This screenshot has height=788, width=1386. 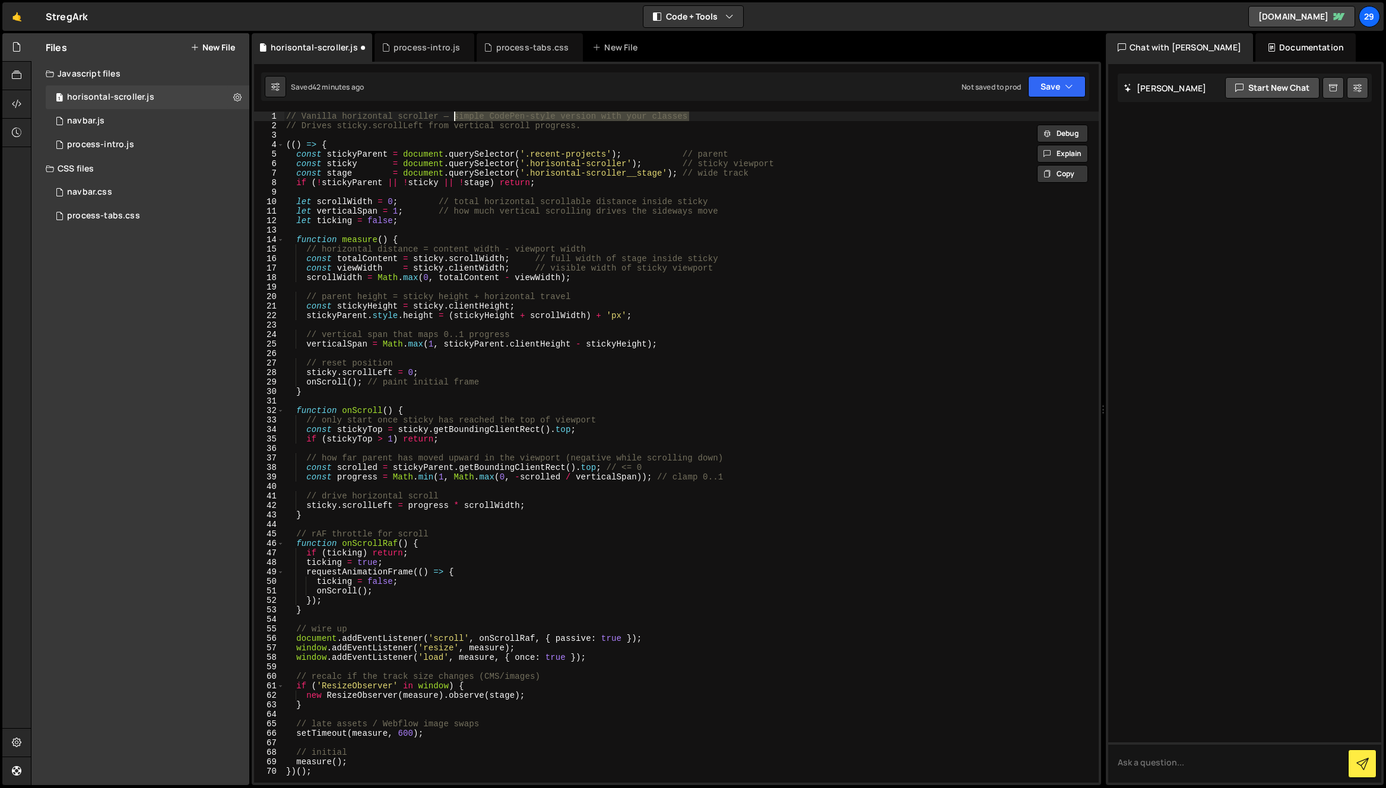 What do you see at coordinates (269, 648) in the screenshot?
I see `div: 57` at bounding box center [269, 648].